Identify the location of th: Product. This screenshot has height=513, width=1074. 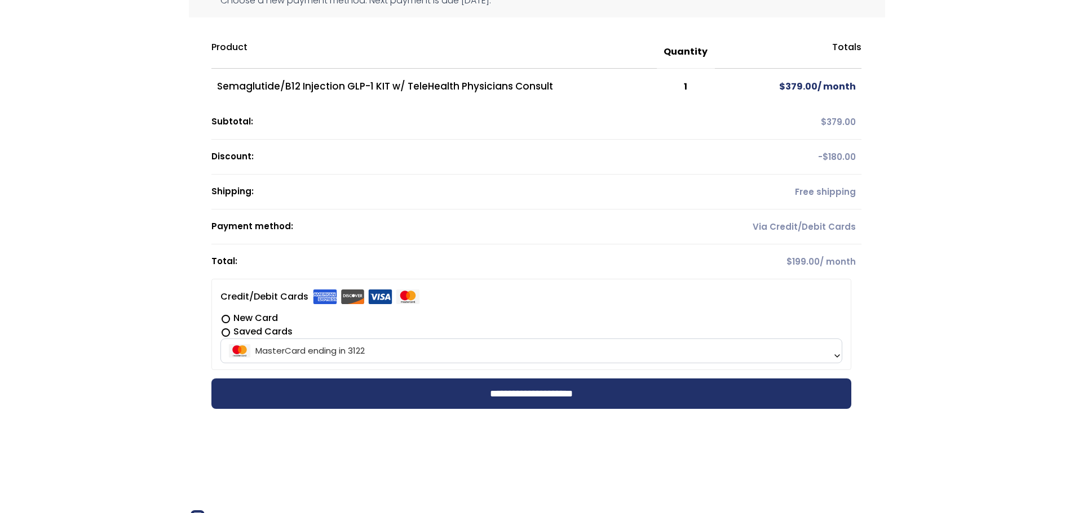
(434, 52).